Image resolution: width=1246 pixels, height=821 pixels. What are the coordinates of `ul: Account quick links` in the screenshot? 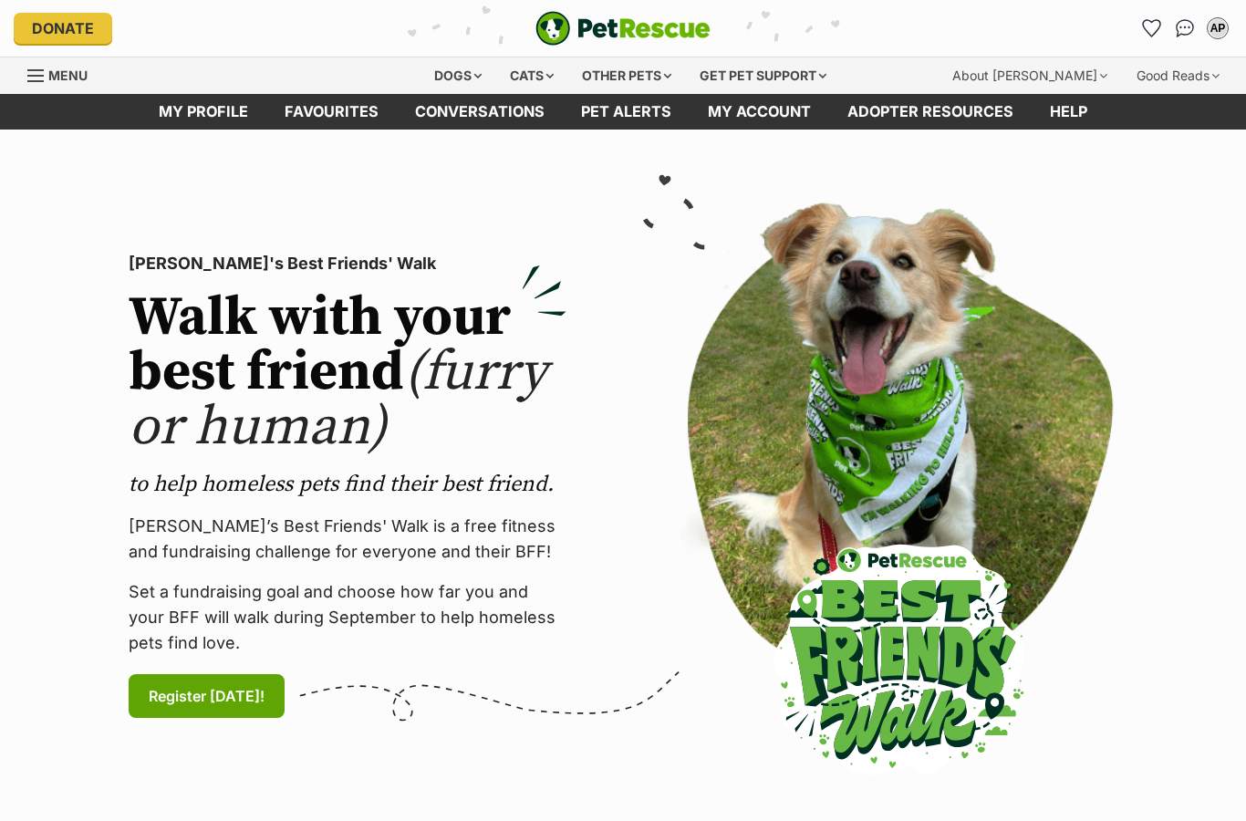 It's located at (1185, 28).